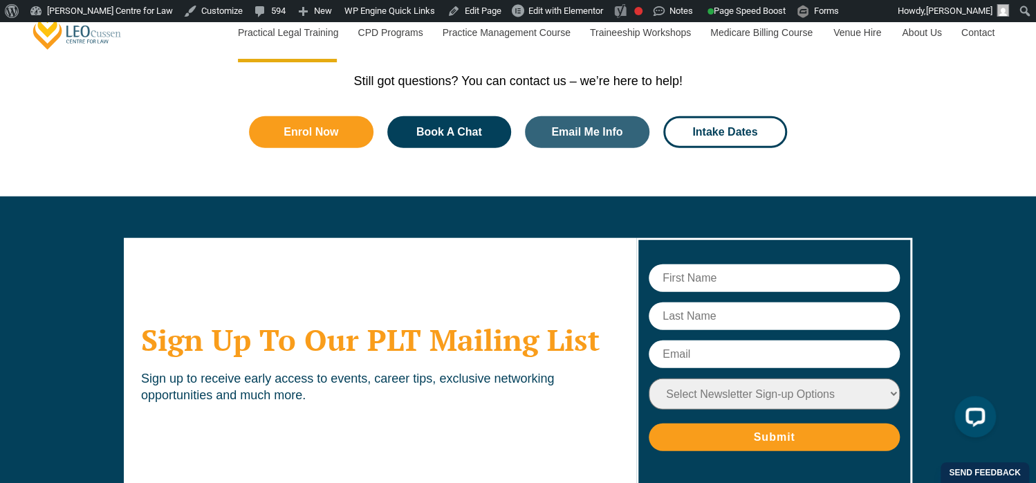 This screenshot has height=483, width=1036. What do you see at coordinates (774, 393) in the screenshot?
I see `select: Newsletter Sign-up Options` at bounding box center [774, 393].